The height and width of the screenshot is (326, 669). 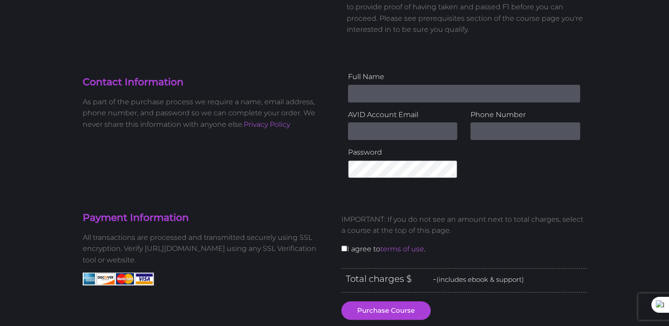 What do you see at coordinates (480, 279) in the screenshot?
I see `span: (includes ebook & support)` at bounding box center [480, 279].